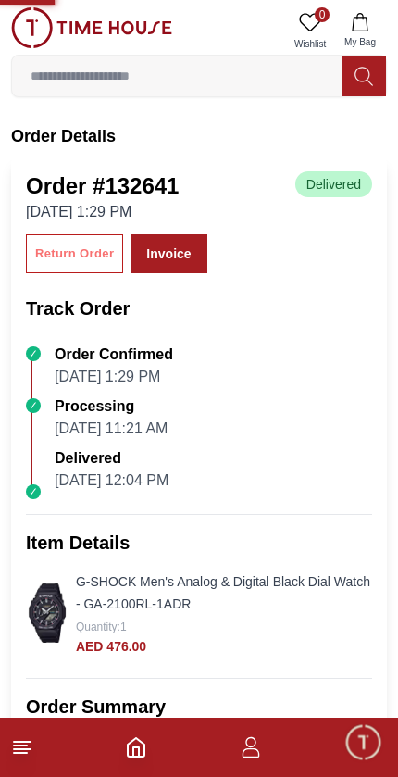 The width and height of the screenshot is (398, 777). What do you see at coordinates (137, 596) in the screenshot?
I see `span: Nearest Store Locator` at bounding box center [137, 596].